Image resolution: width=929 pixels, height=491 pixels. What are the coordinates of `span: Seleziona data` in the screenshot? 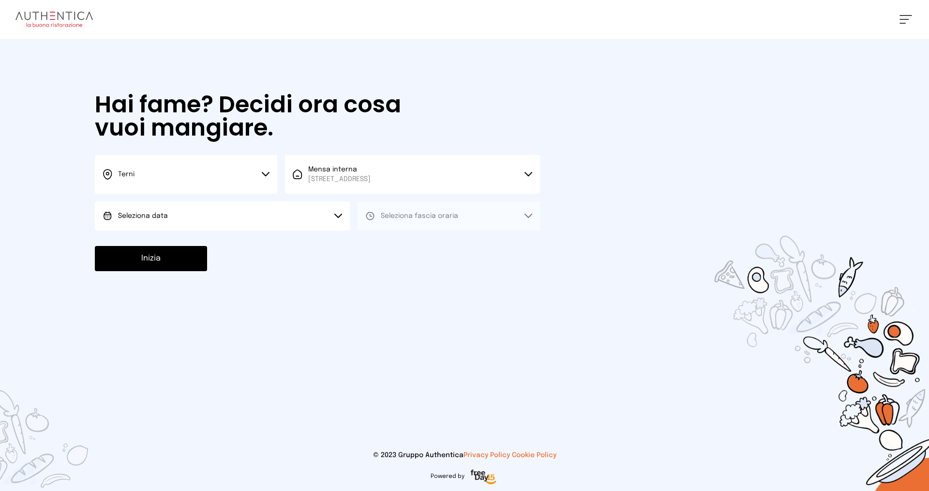 It's located at (143, 216).